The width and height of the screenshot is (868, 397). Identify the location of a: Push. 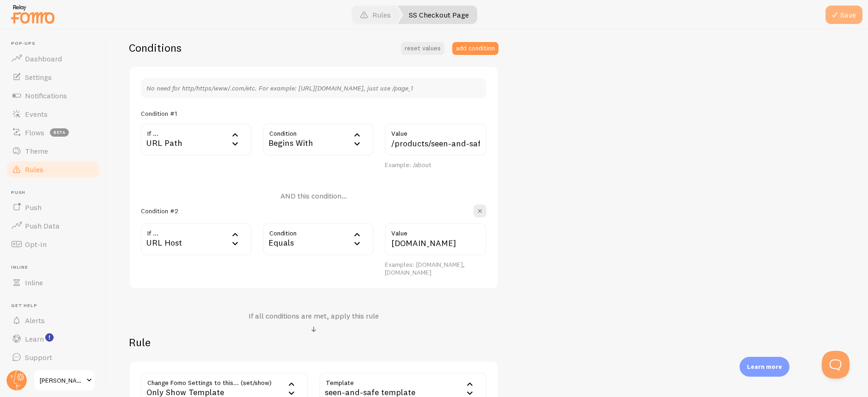
(53, 207).